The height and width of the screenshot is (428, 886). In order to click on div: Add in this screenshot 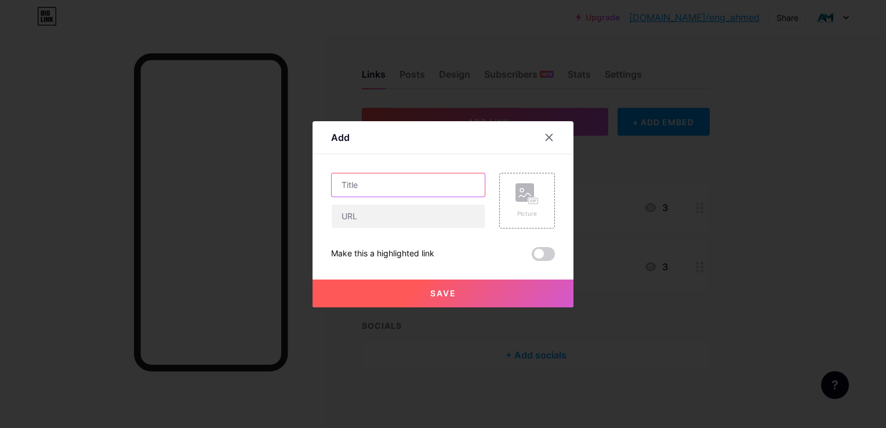, I will do `click(340, 137)`.